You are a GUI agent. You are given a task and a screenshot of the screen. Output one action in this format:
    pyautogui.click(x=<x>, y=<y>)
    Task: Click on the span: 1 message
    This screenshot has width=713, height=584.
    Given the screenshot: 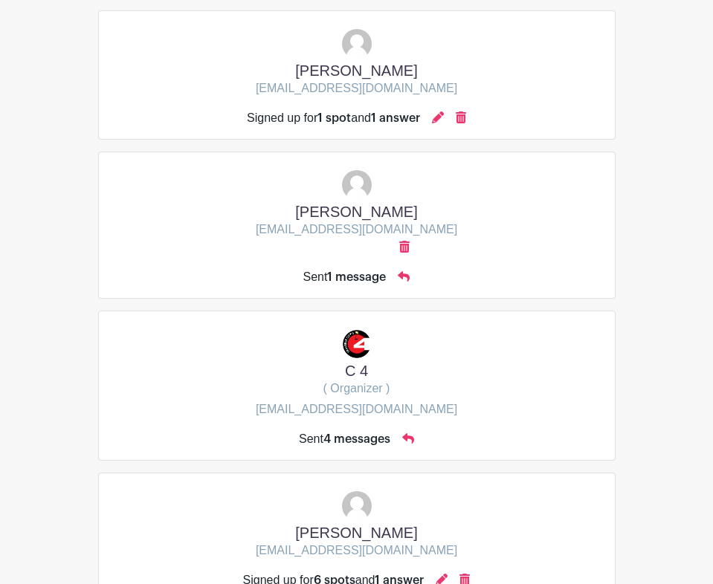 What is the action you would take?
    pyautogui.click(x=356, y=277)
    